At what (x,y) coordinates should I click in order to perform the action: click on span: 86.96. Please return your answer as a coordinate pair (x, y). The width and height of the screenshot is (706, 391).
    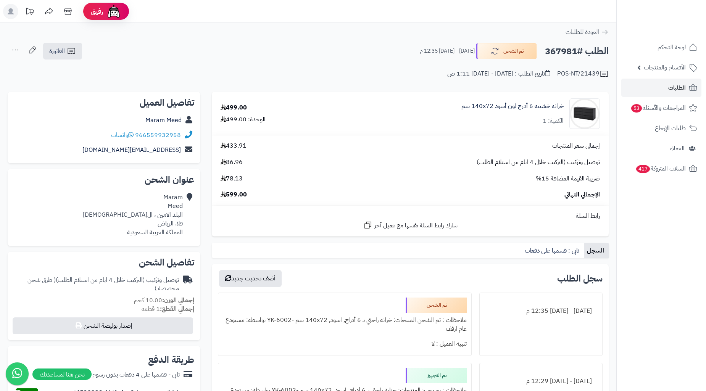
    Looking at the image, I should click on (232, 162).